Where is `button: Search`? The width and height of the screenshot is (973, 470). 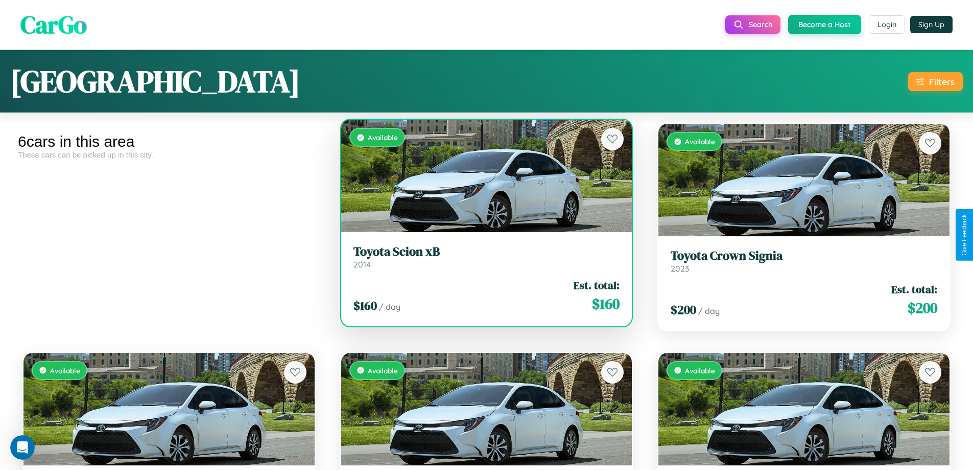
button: Search is located at coordinates (753, 25).